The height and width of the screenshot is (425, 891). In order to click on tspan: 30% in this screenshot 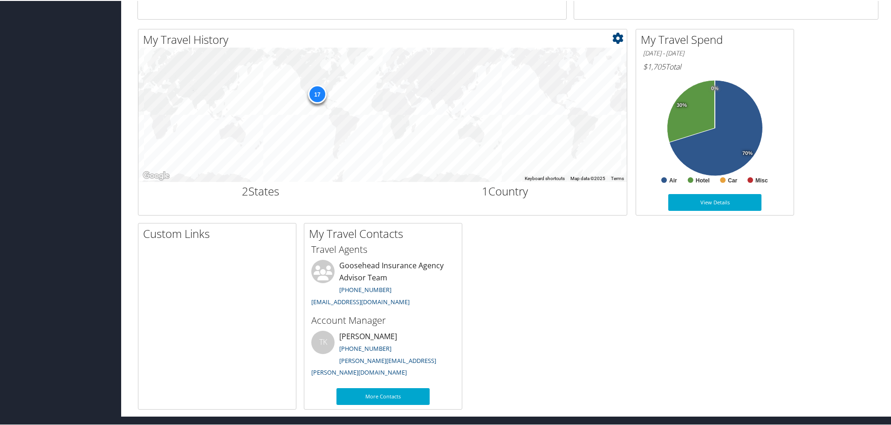, I will do `click(682, 104)`.